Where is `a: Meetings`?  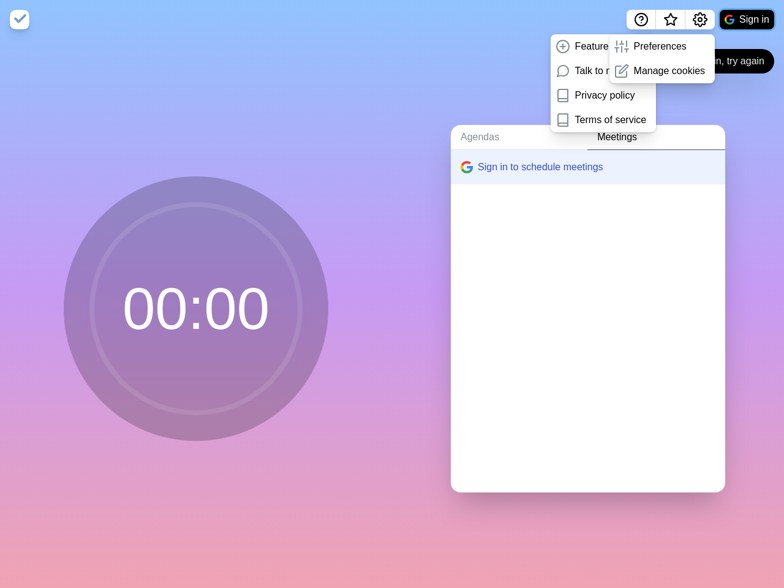
a: Meetings is located at coordinates (656, 137).